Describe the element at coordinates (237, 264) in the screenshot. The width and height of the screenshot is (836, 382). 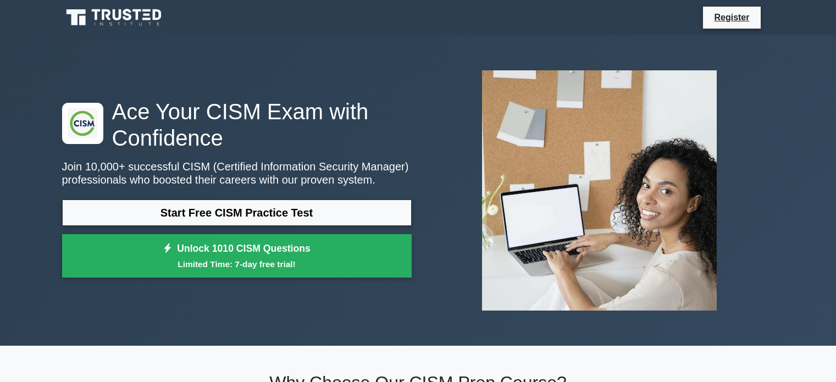
I see `small: Limited Time: 7-day free trial!` at that location.